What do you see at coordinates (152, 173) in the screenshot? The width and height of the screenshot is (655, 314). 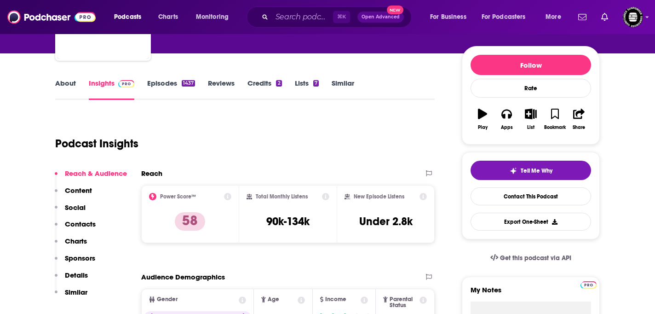 I see `h2: Reach` at bounding box center [152, 173].